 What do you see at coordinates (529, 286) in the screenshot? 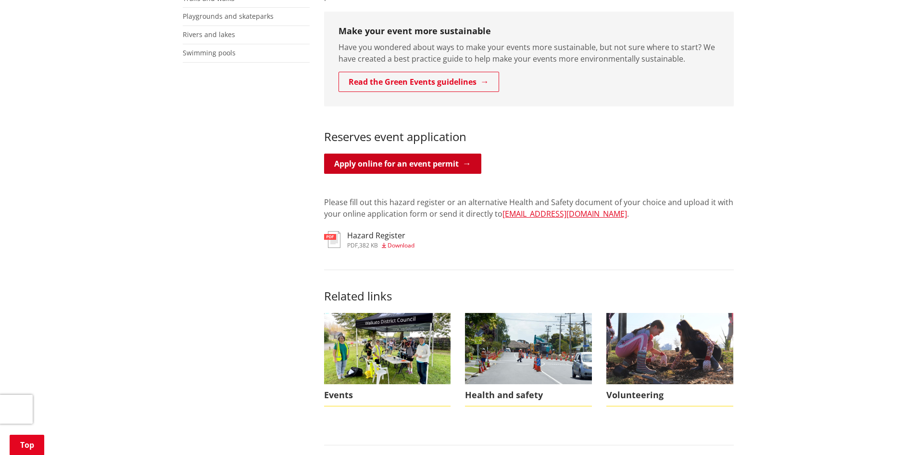
I see `h3: Related links` at bounding box center [529, 286].